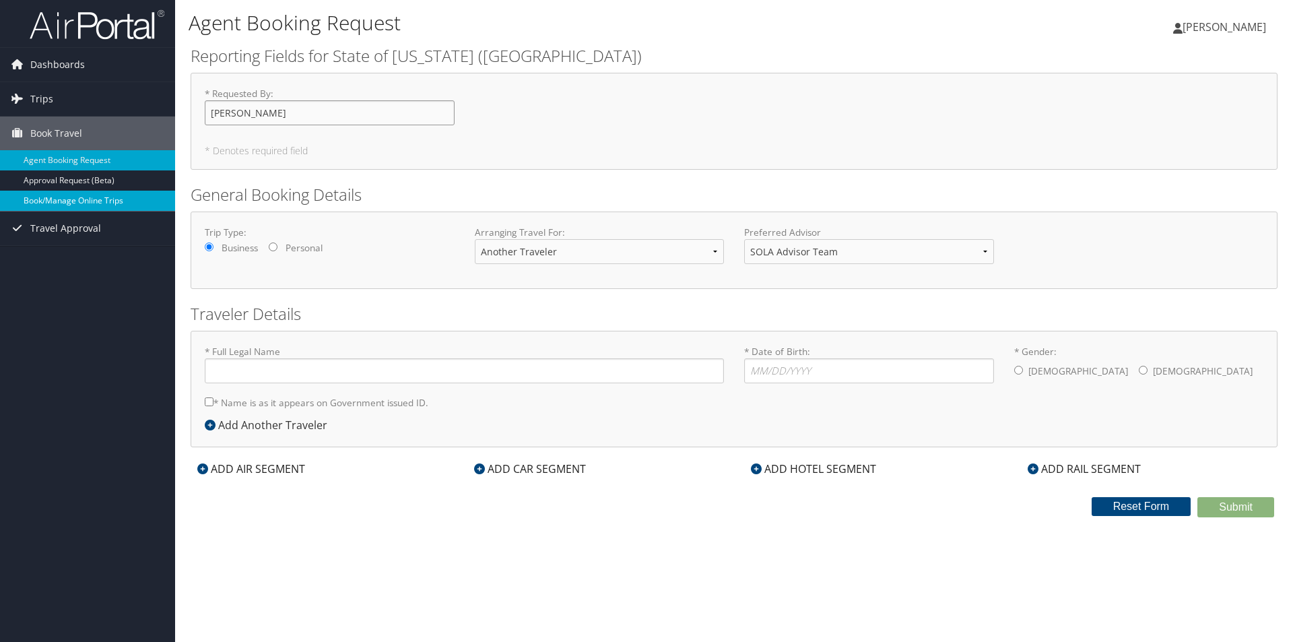 This screenshot has width=1293, height=642. Describe the element at coordinates (868, 232) in the screenshot. I see `label: Preferred Advisor` at that location.